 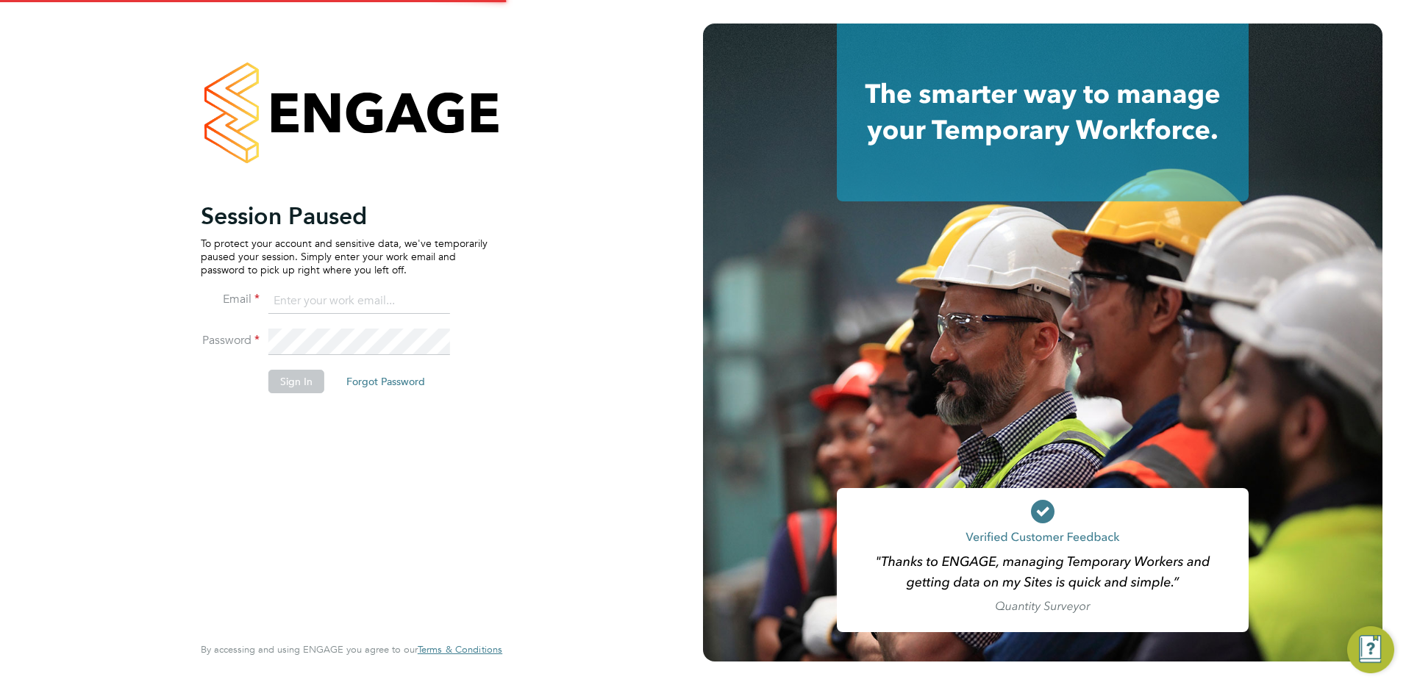 I want to click on button: Forgot Password, so click(x=385, y=382).